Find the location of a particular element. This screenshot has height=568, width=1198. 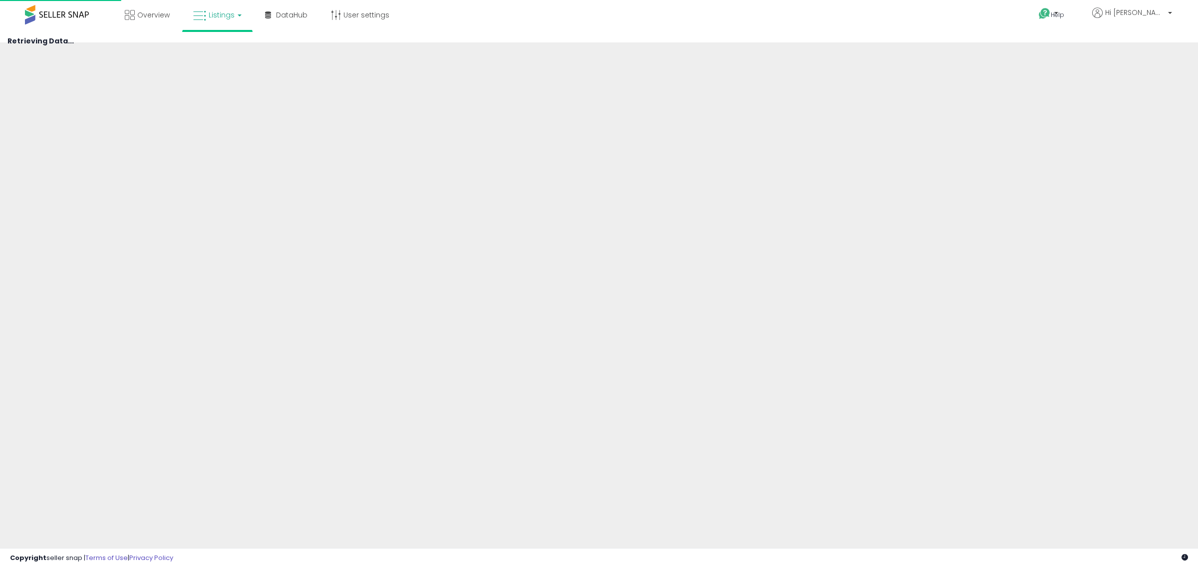

span: Help is located at coordinates (1057, 14).